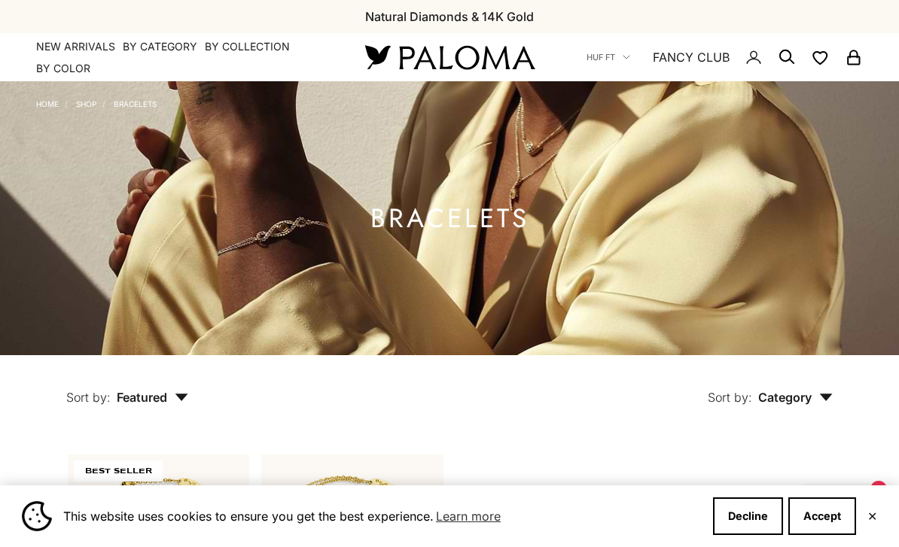 Image resolution: width=899 pixels, height=547 pixels. What do you see at coordinates (37, 516) in the screenshot?
I see `img: Cookie banner` at bounding box center [37, 516].